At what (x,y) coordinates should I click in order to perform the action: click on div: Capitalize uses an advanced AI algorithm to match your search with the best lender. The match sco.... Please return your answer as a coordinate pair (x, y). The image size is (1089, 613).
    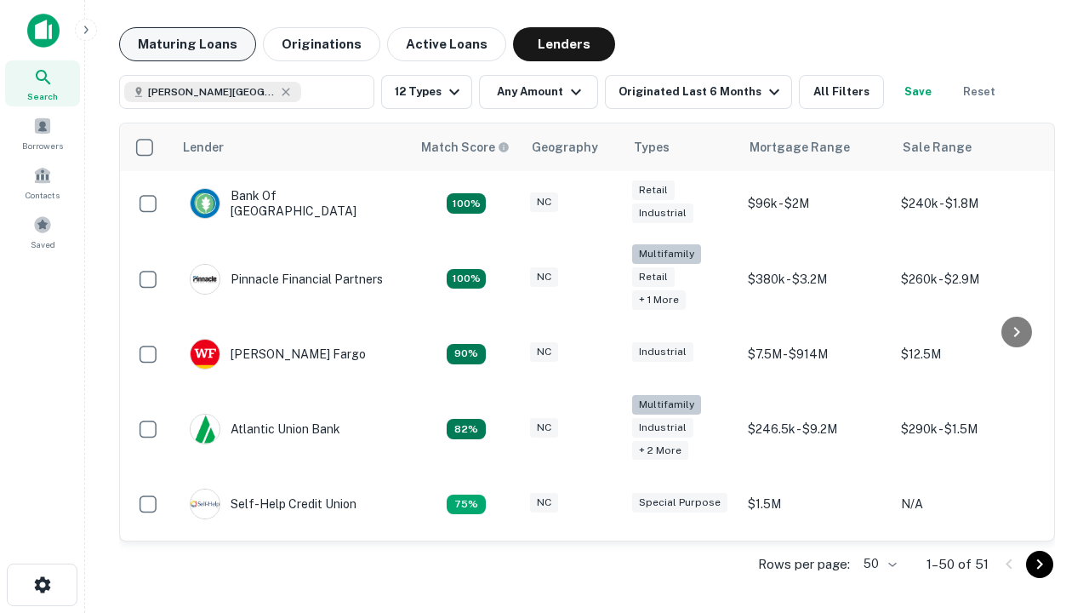
    Looking at the image, I should click on (466, 147).